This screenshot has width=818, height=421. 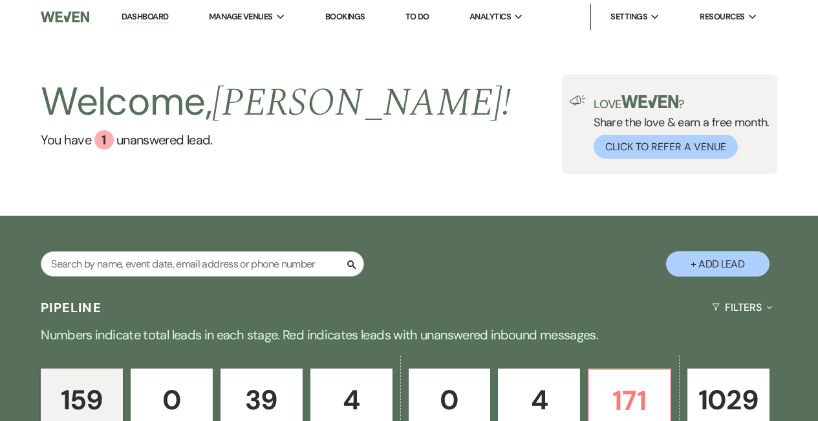 What do you see at coordinates (276, 140) in the screenshot?
I see `a: You have 1 unanswered lead.` at bounding box center [276, 140].